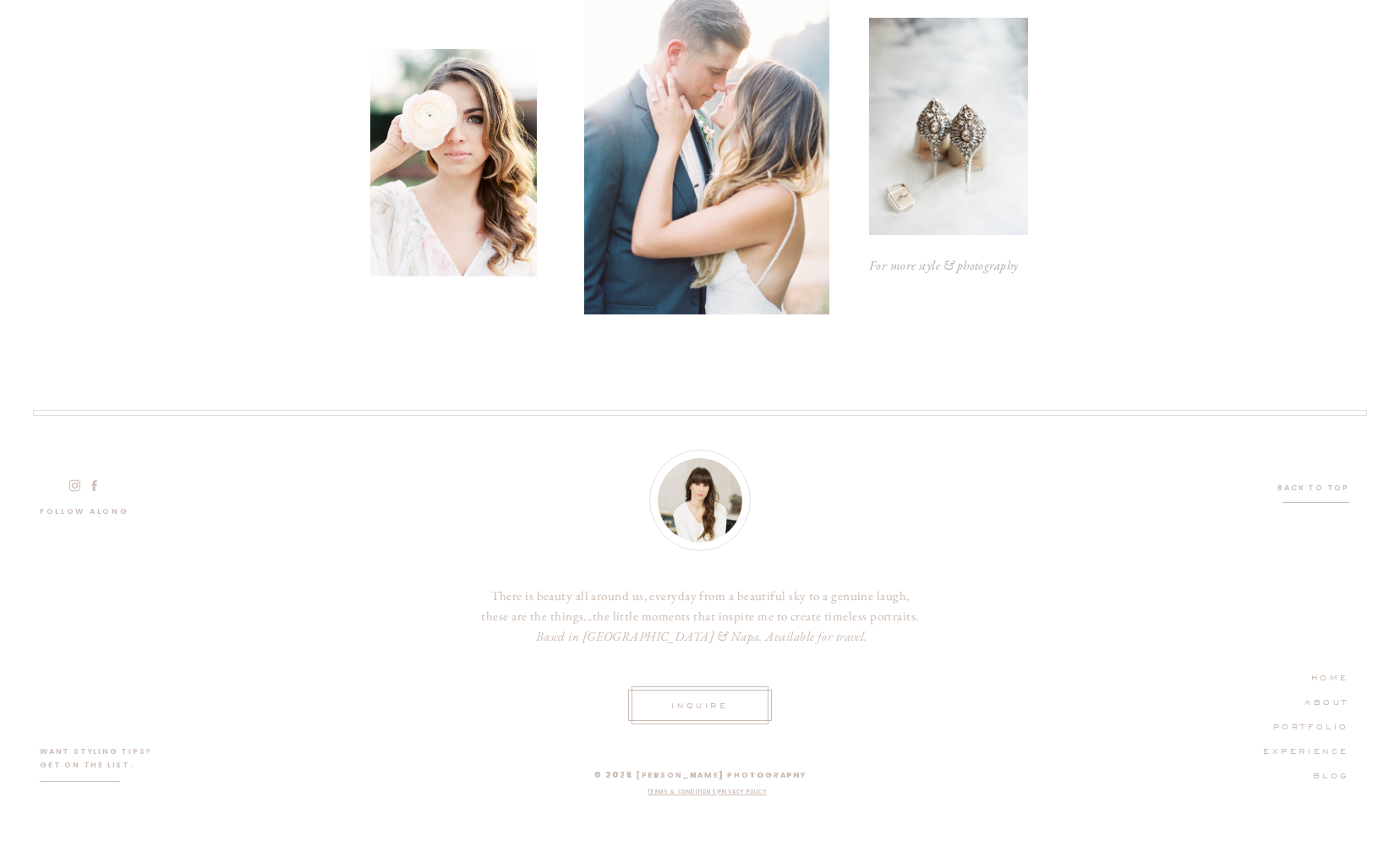 The height and width of the screenshot is (841, 1400). What do you see at coordinates (1312, 487) in the screenshot?
I see `a: Back to top` at bounding box center [1312, 487].